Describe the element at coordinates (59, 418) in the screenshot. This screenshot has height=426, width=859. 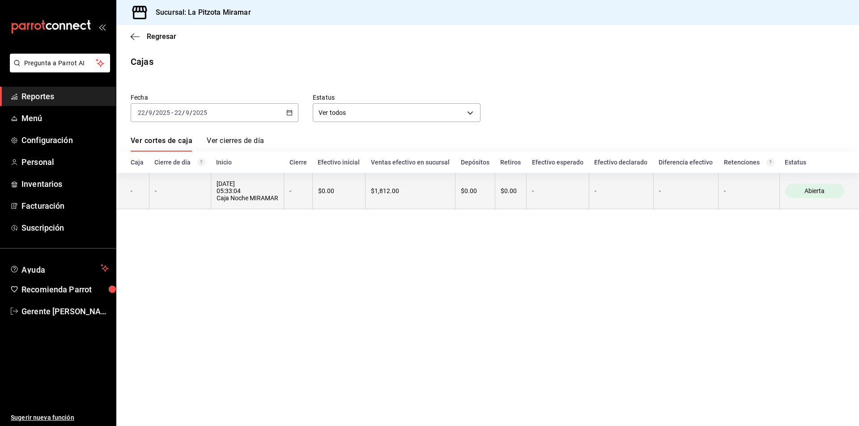
I see `span: Sugerir nueva función` at that location.